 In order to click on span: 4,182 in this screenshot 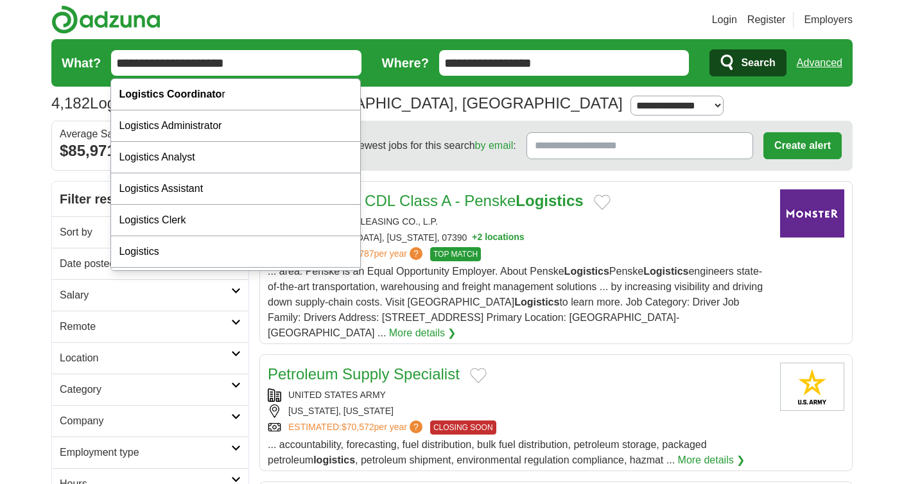, I will do `click(71, 103)`.